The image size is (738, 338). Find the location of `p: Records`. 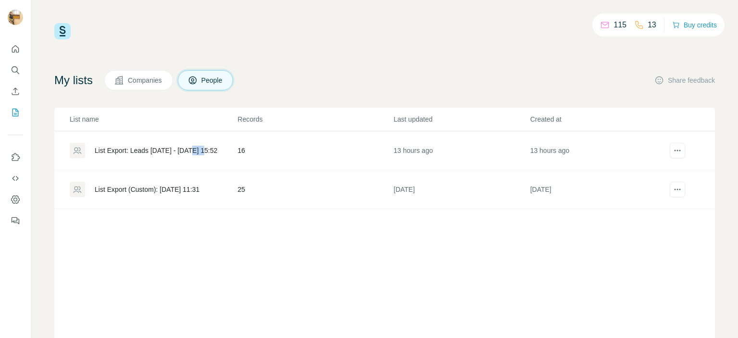

p: Records is located at coordinates (315, 119).